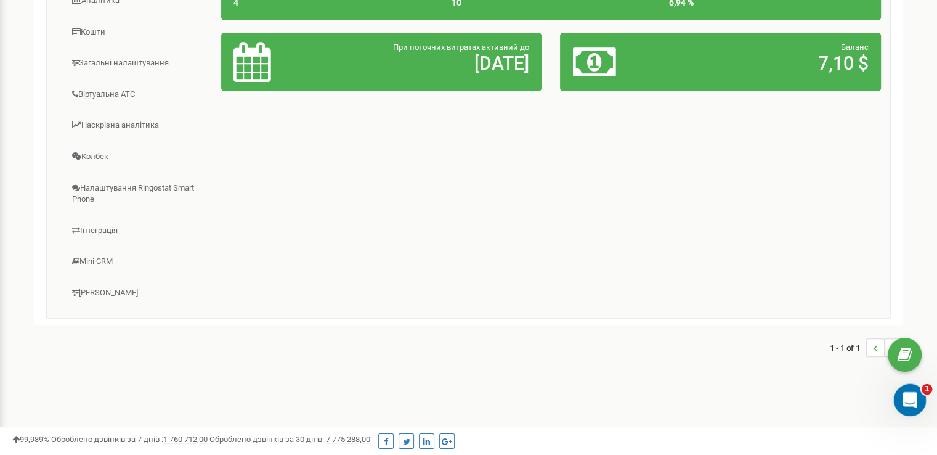 This screenshot has height=455, width=937. What do you see at coordinates (139, 230) in the screenshot?
I see `a: Інтеграція` at bounding box center [139, 230].